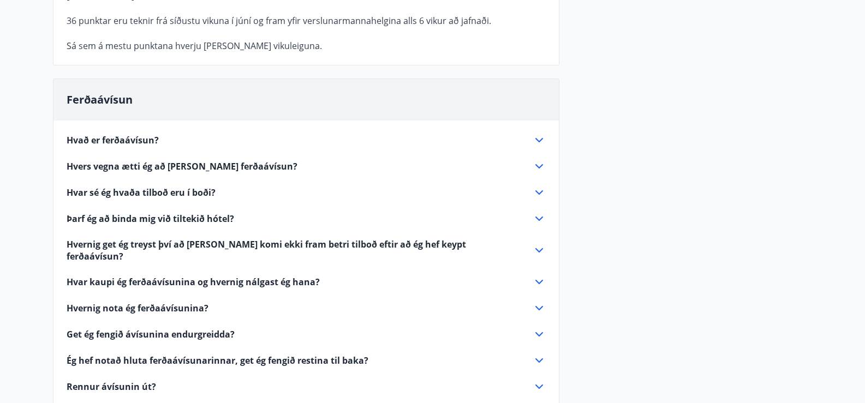 Image resolution: width=865 pixels, height=403 pixels. I want to click on div: Hvar sé ég hvaða tilboð eru í boði?, so click(306, 193).